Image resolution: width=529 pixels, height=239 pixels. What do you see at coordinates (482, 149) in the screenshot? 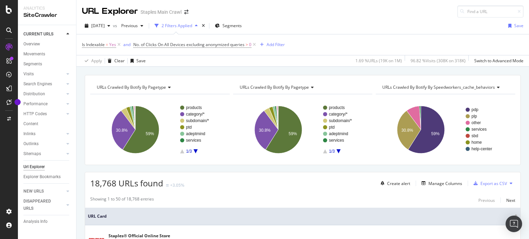
I see `text: help-center` at bounding box center [482, 149].